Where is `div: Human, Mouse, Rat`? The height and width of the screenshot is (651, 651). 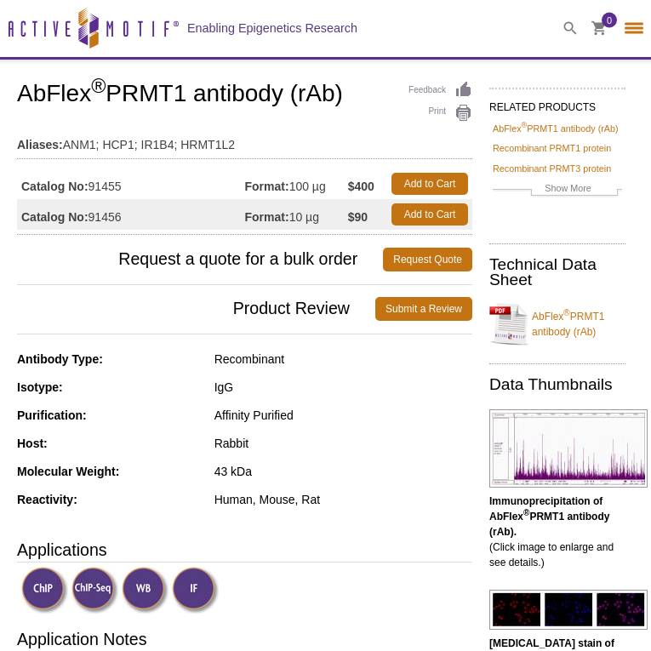
div: Human, Mouse, Rat is located at coordinates (343, 500).